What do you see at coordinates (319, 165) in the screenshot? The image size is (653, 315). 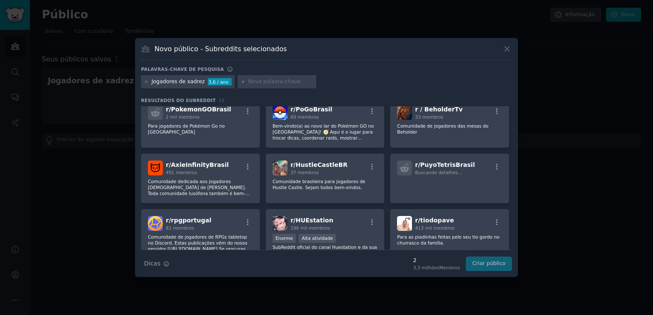 I see `span: r/ HustleCastleBR` at bounding box center [319, 165].